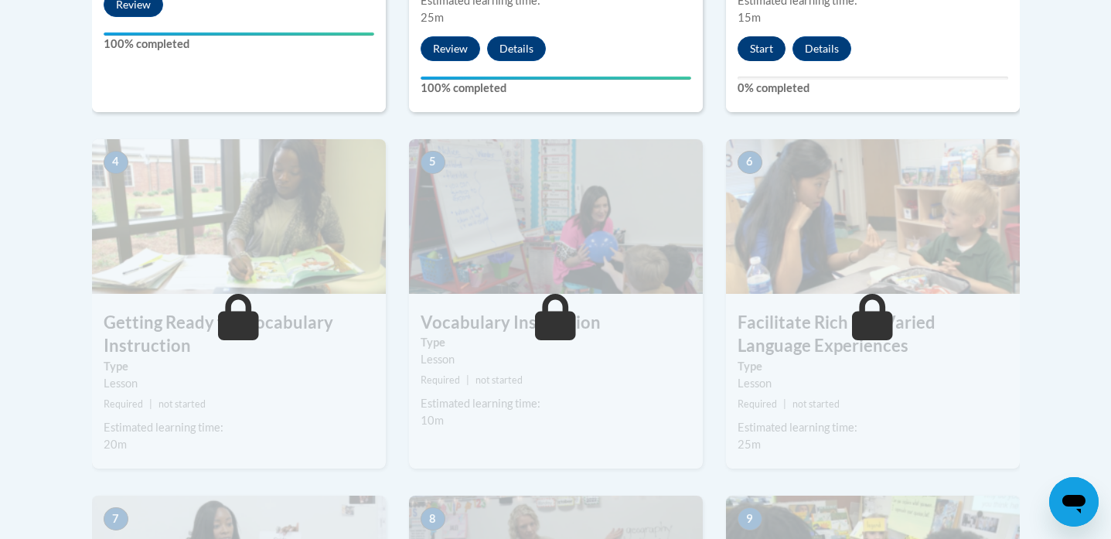 Image resolution: width=1111 pixels, height=539 pixels. Describe the element at coordinates (432, 420) in the screenshot. I see `span: 10m` at that location.